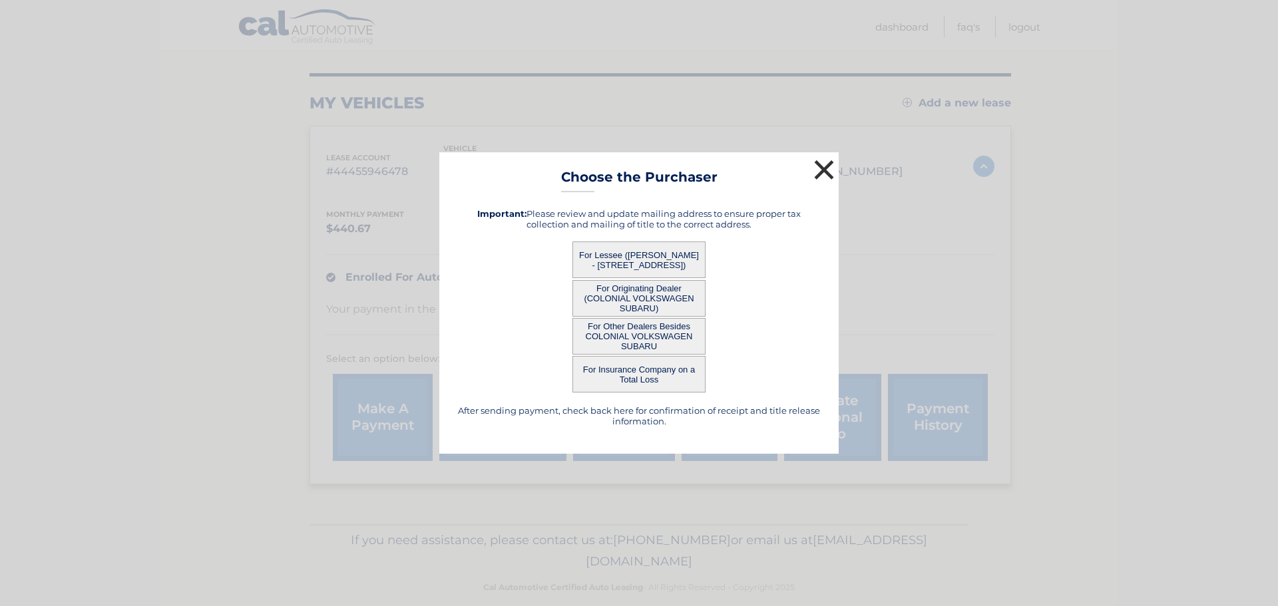 This screenshot has width=1278, height=606. What do you see at coordinates (639, 180) in the screenshot?
I see `h3: Choose the Purchaser` at bounding box center [639, 180].